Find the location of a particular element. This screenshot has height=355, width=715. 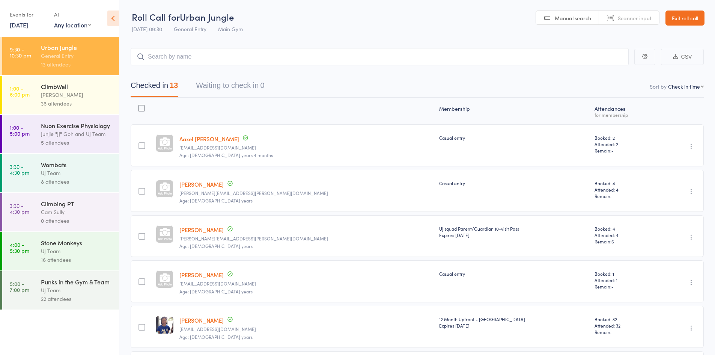

div: At is located at coordinates (72, 14).